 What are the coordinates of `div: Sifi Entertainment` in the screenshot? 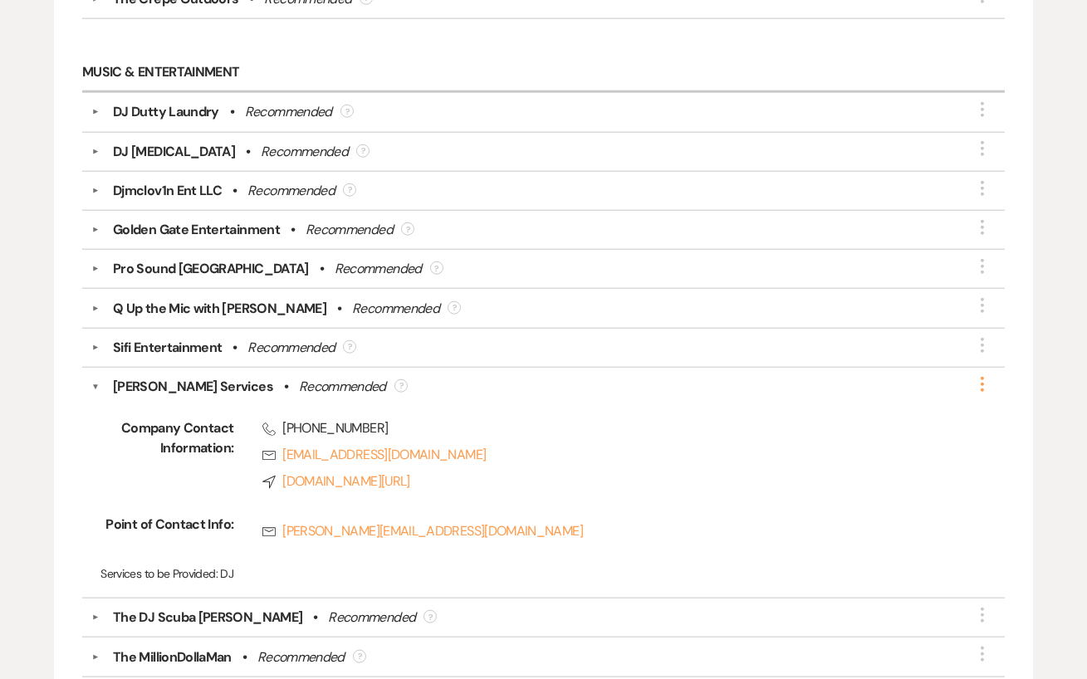 It's located at (167, 348).